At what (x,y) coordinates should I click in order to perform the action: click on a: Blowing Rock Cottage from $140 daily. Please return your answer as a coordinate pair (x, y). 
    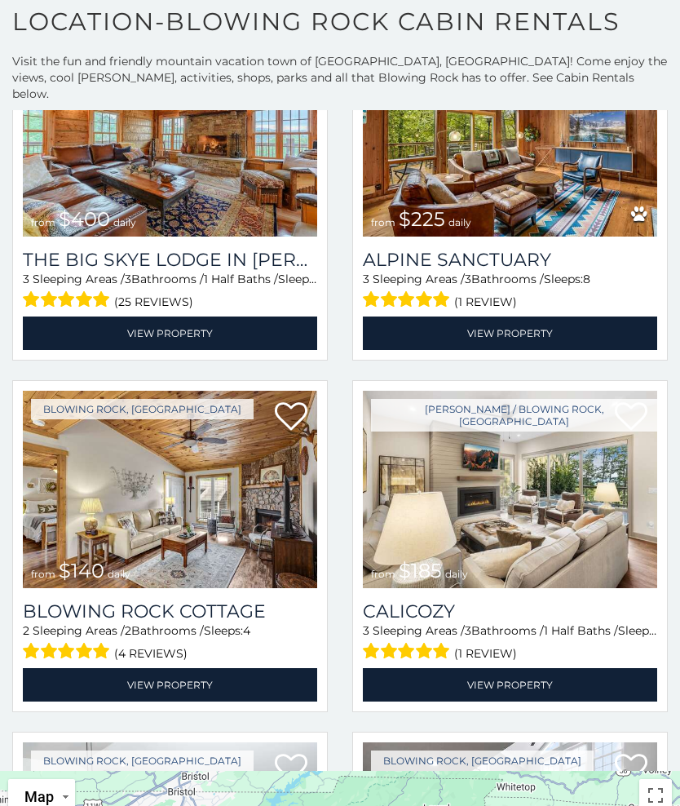
    Looking at the image, I should click on (170, 489).